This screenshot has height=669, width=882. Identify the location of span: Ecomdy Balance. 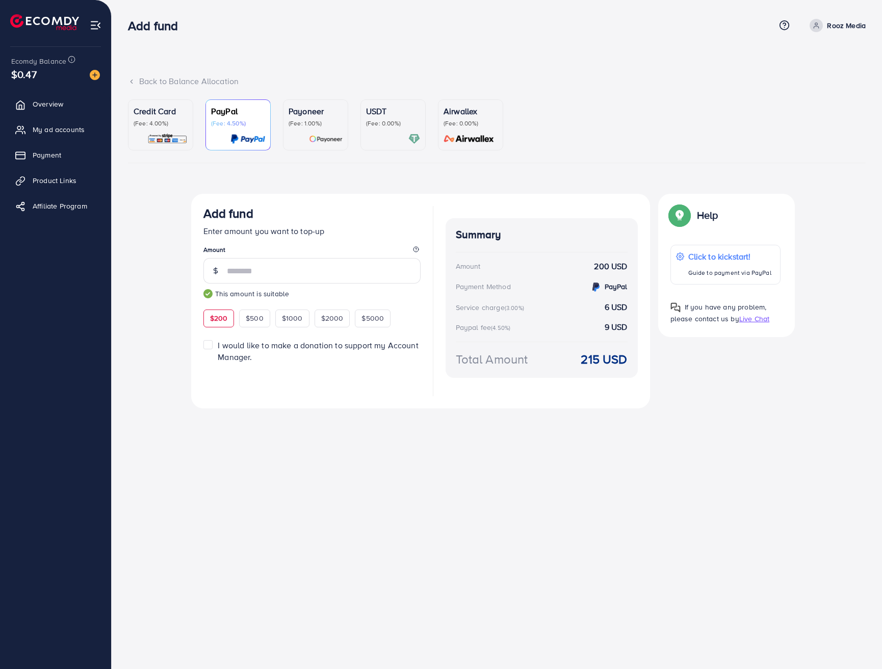
(39, 61).